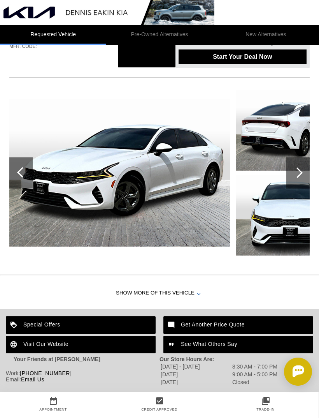 This screenshot has height=418, width=319. What do you see at coordinates (159, 35) in the screenshot?
I see `li: Pre-Owned Alternatives` at bounding box center [159, 35].